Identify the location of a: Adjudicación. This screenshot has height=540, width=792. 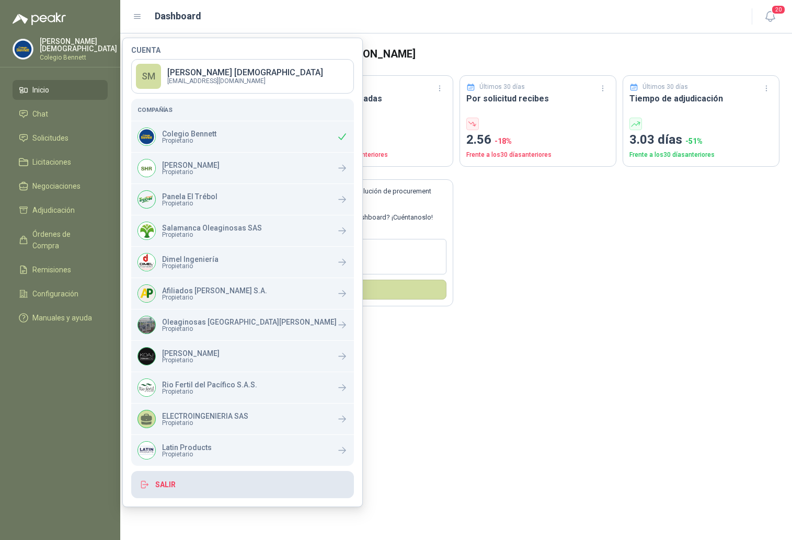
(60, 210).